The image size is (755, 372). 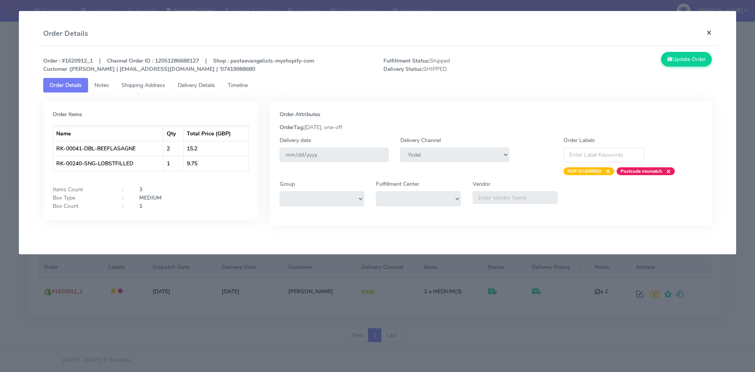 I want to click on strong: Delivery Status:, so click(x=403, y=69).